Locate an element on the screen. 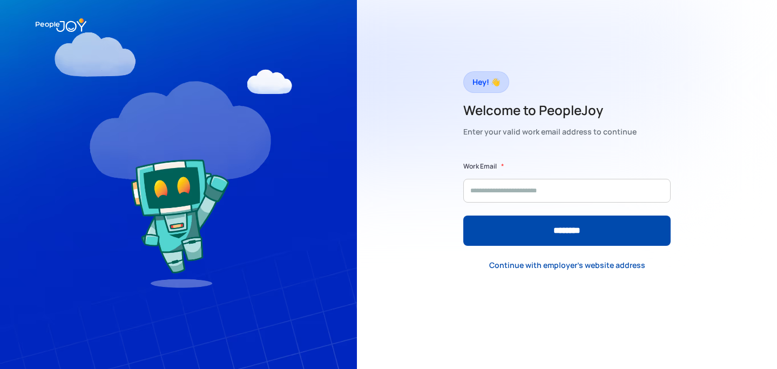  div: Enter your valid work email address to continue is located at coordinates (550, 132).